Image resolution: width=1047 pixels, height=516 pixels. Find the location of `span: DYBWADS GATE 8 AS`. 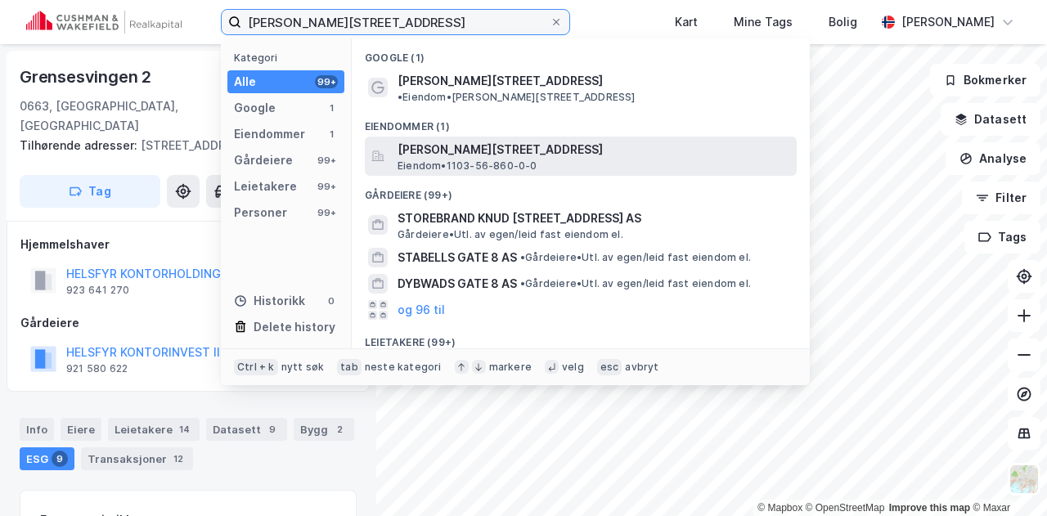

span: DYBWADS GATE 8 AS is located at coordinates (457, 284).